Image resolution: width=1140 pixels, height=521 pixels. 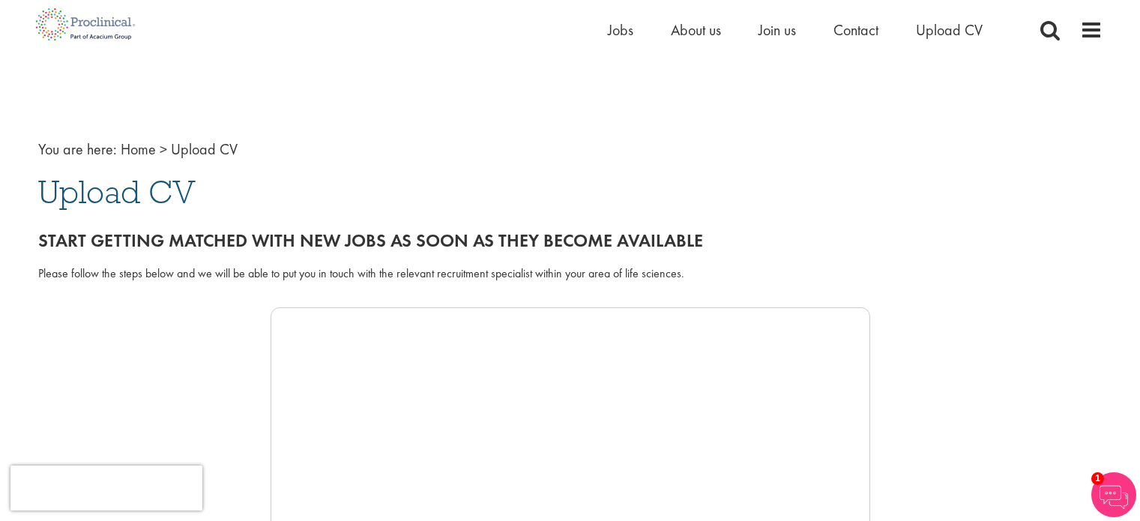 What do you see at coordinates (777, 30) in the screenshot?
I see `span: Join us` at bounding box center [777, 30].